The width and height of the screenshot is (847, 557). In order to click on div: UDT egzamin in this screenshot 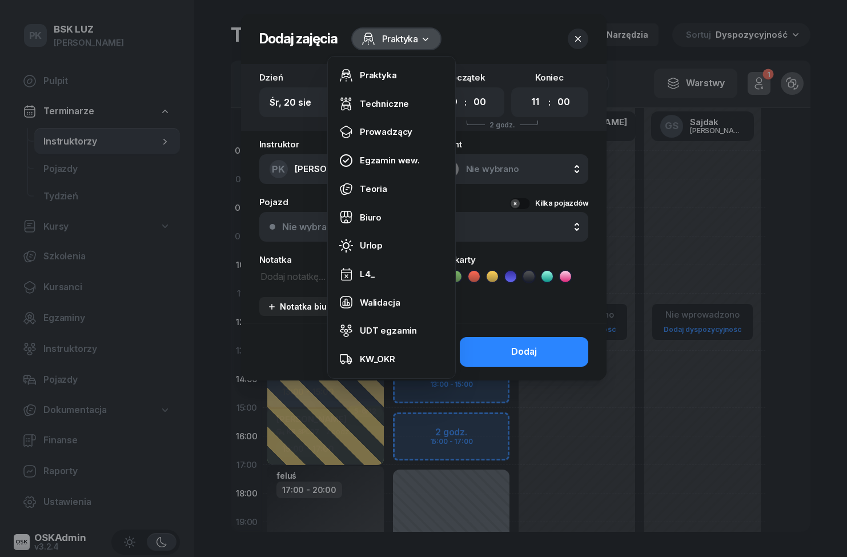, I will do `click(388, 331)`.